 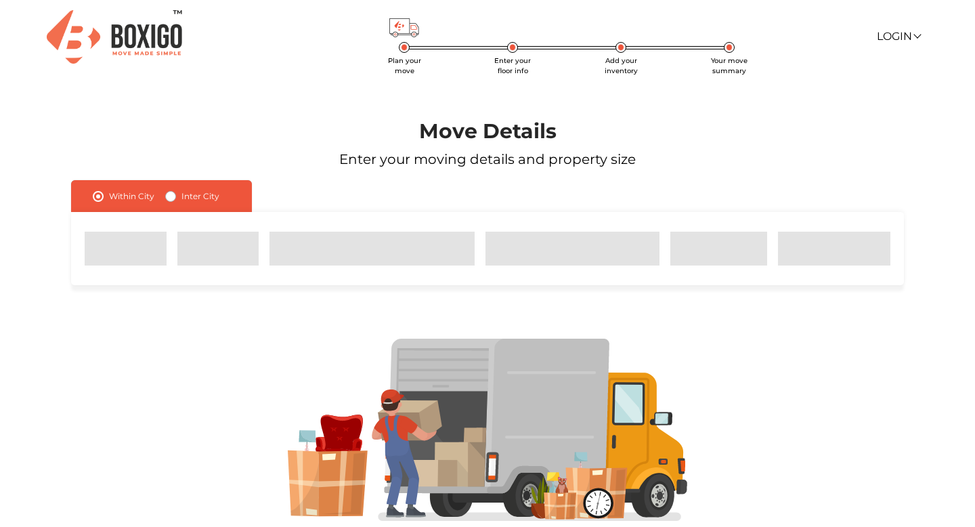 I want to click on a: Login, so click(x=898, y=36).